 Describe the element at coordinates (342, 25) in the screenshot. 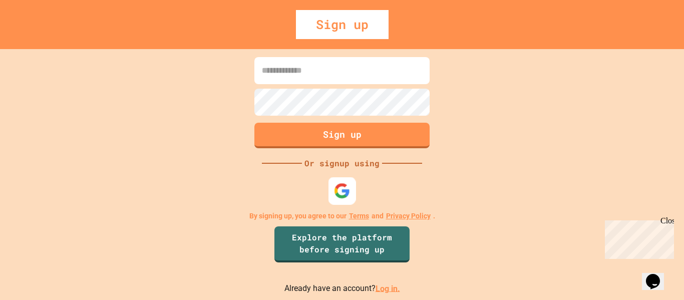

I see `div: Sign up` at that location.